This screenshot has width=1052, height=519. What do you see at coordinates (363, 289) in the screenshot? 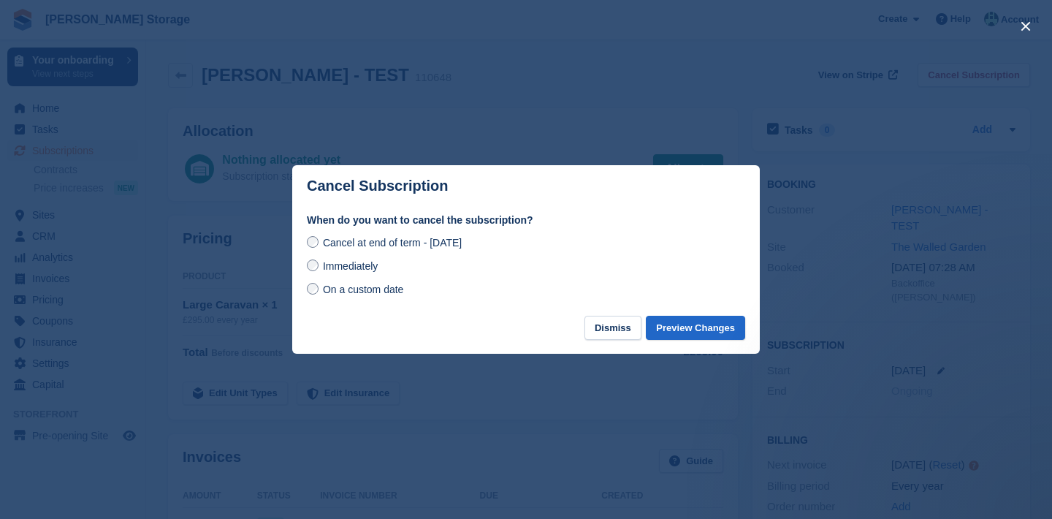
I see `span: On a custom date` at bounding box center [363, 289].